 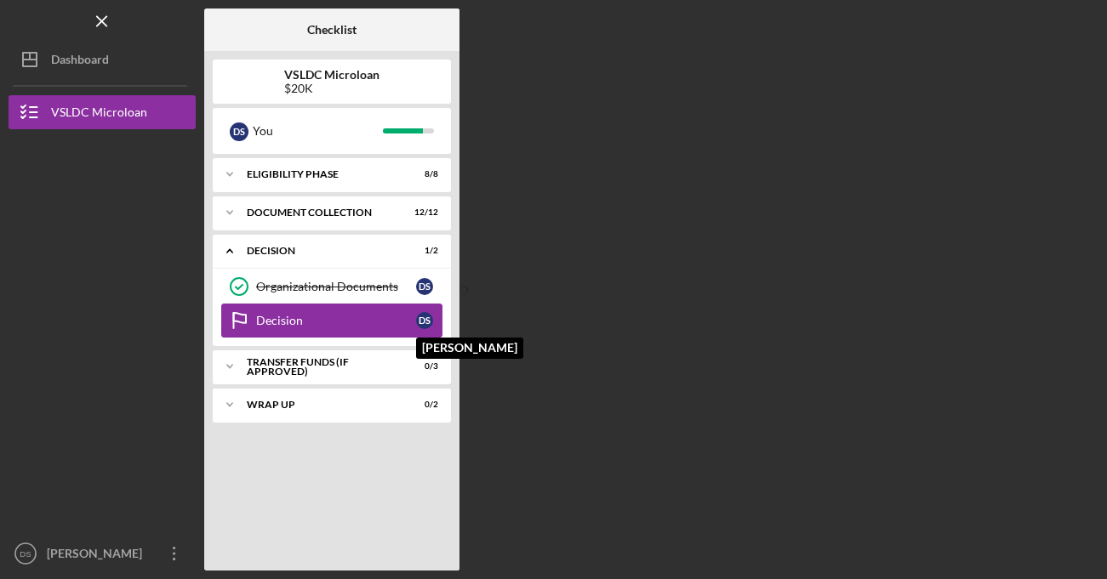 What do you see at coordinates (25, 554) in the screenshot?
I see `text: DS` at bounding box center [25, 554].